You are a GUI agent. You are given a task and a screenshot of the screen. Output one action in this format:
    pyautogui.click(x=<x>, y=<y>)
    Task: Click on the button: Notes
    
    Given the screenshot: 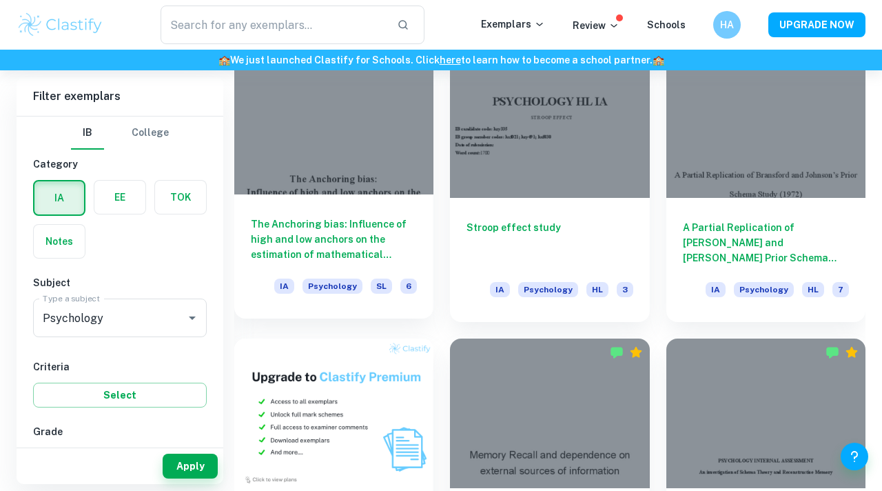 What is the action you would take?
    pyautogui.click(x=59, y=241)
    